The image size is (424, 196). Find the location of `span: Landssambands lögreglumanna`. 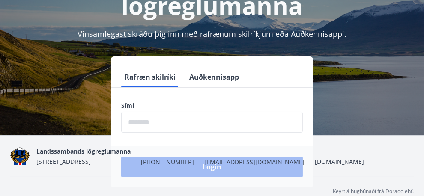

span: Landssambands lögreglumanna is located at coordinates (83, 151).